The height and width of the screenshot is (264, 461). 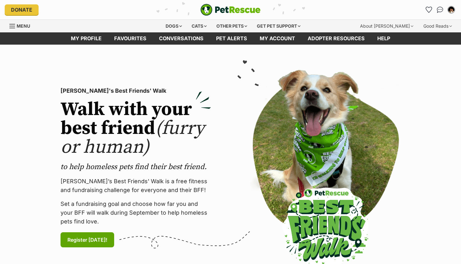 What do you see at coordinates (384, 38) in the screenshot?
I see `a: Help` at bounding box center [384, 38].